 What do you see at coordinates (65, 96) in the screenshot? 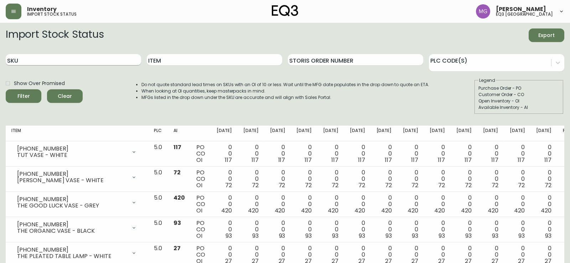
I see `span: Clear` at bounding box center [65, 96].